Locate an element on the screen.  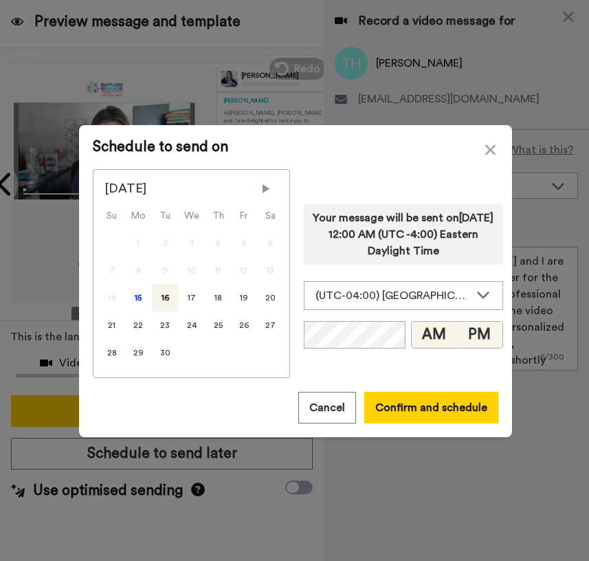
div: Wed Sep 03 2025 is located at coordinates (192, 242).